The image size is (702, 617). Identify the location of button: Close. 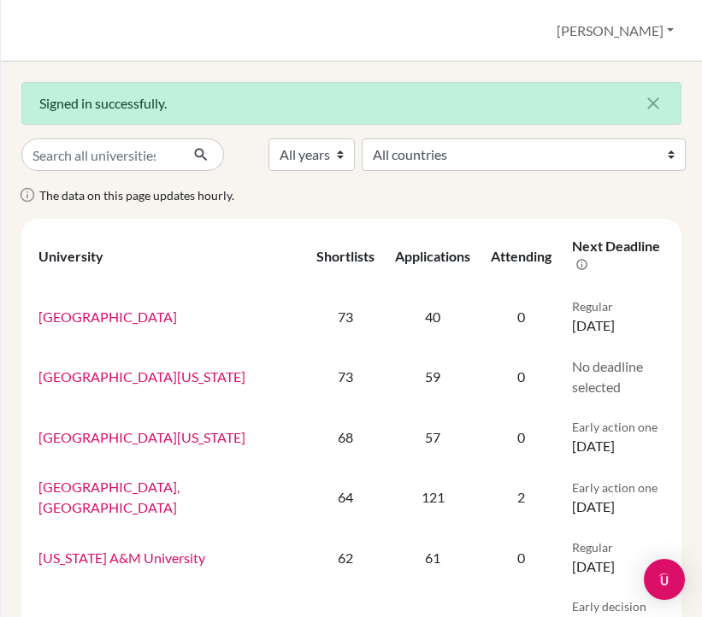
(653, 103).